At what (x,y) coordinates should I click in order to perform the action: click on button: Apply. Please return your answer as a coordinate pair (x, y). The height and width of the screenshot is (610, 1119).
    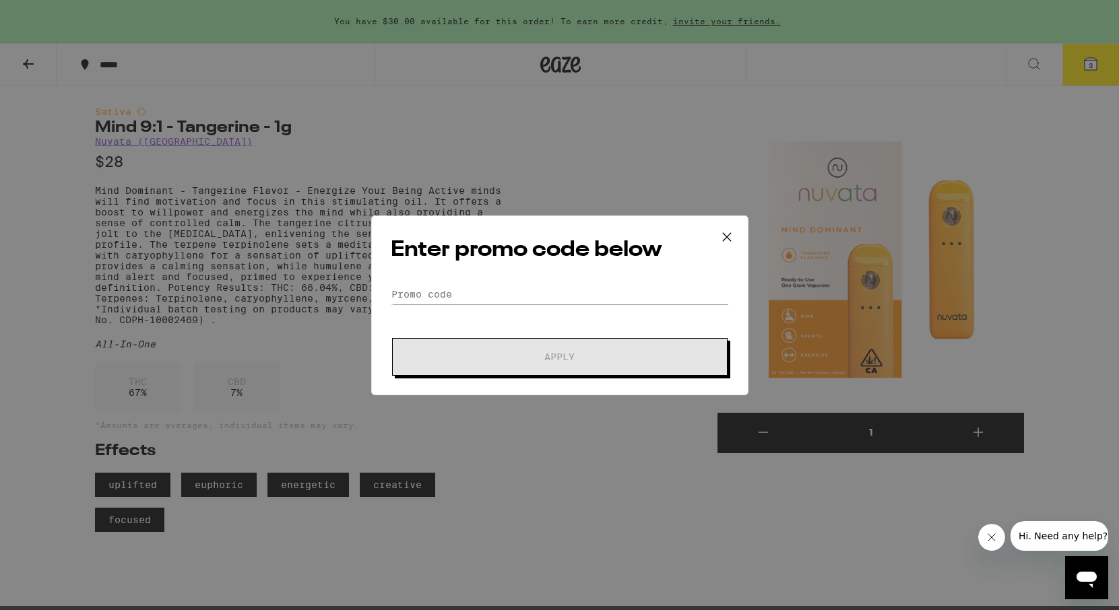
    Looking at the image, I should click on (560, 357).